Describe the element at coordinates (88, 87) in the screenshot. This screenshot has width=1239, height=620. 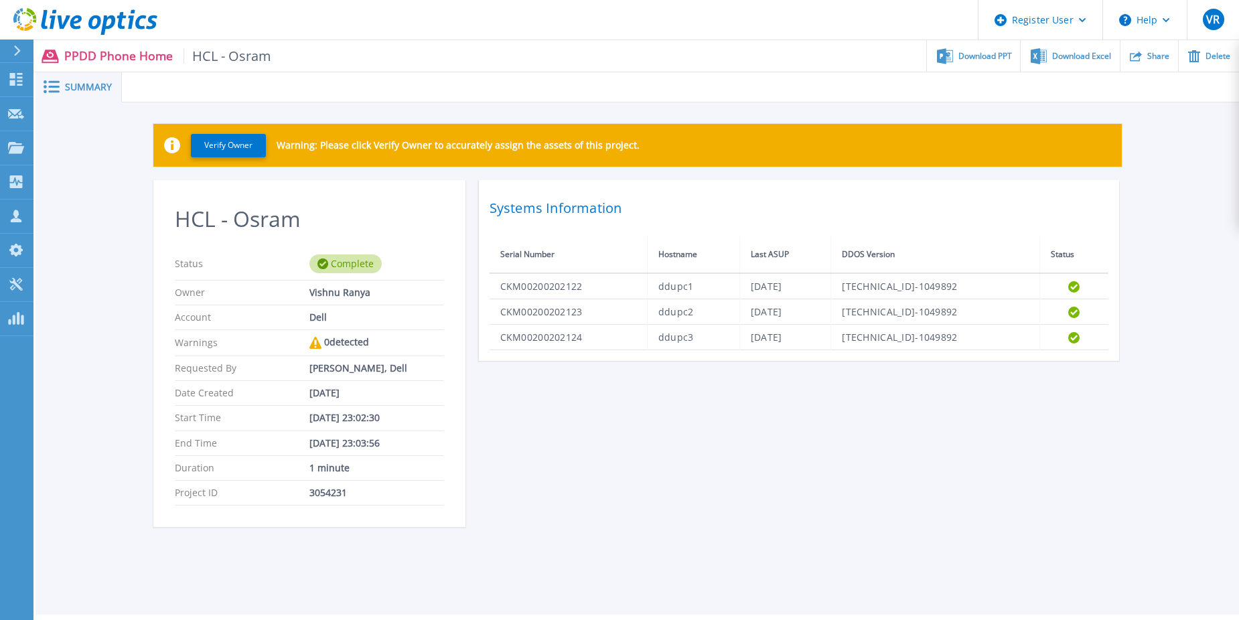
I see `span: Summary` at that location.